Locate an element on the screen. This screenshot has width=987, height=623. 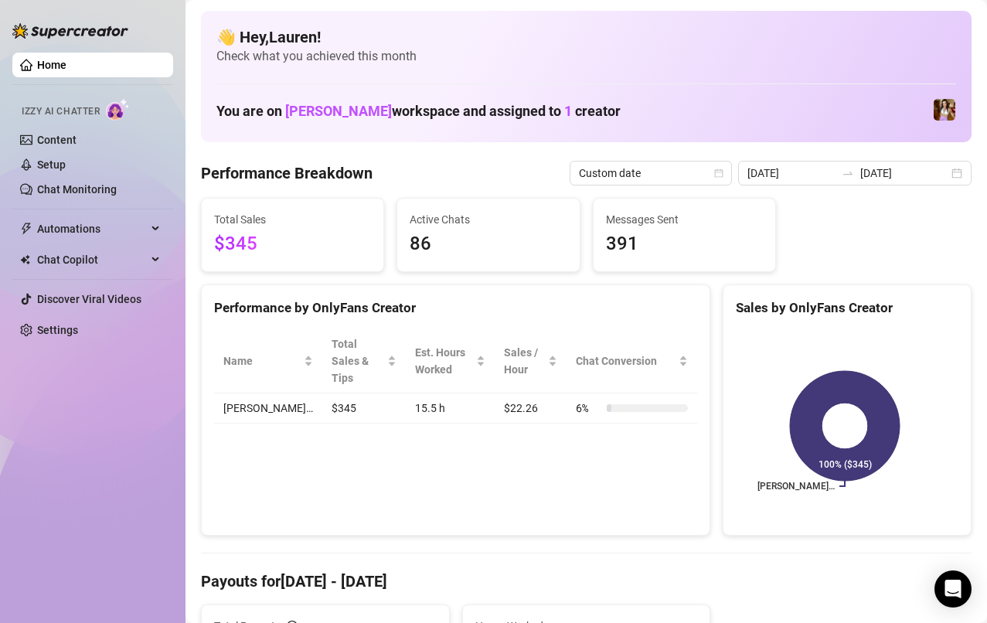
span: Chat Conversion is located at coordinates (625, 361).